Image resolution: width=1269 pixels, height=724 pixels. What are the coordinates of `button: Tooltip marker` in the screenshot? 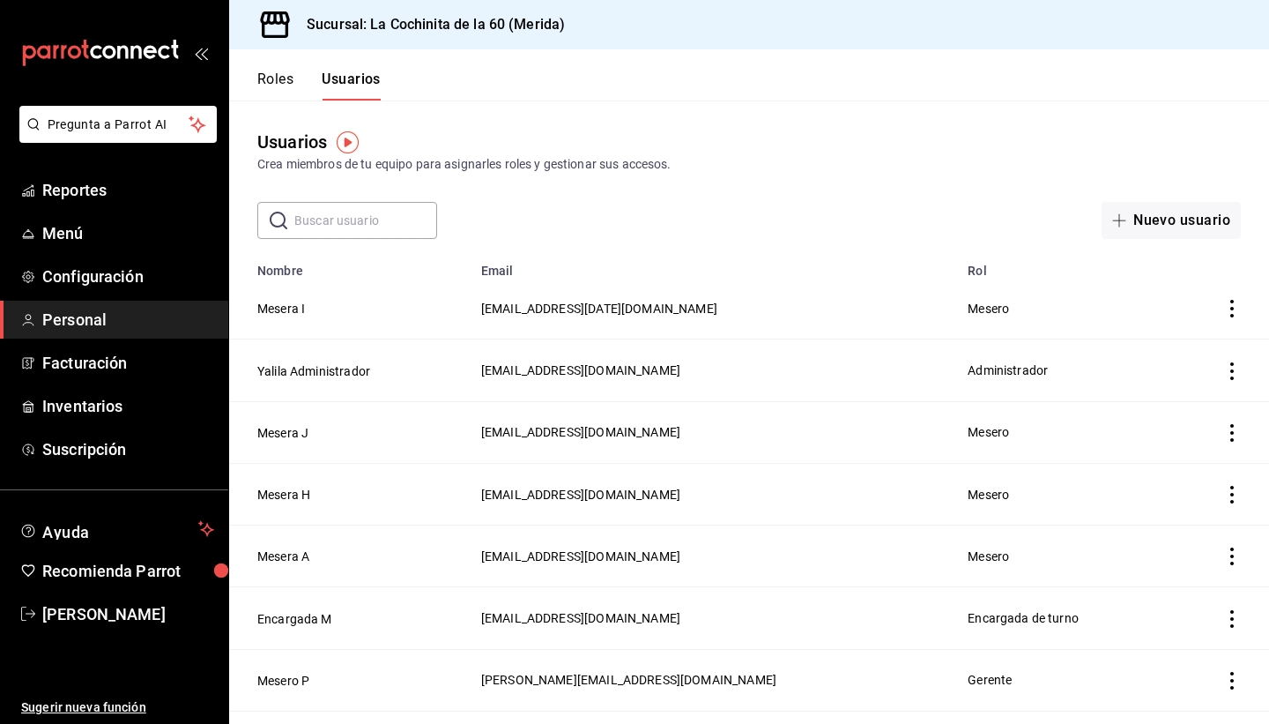 It's located at (347, 142).